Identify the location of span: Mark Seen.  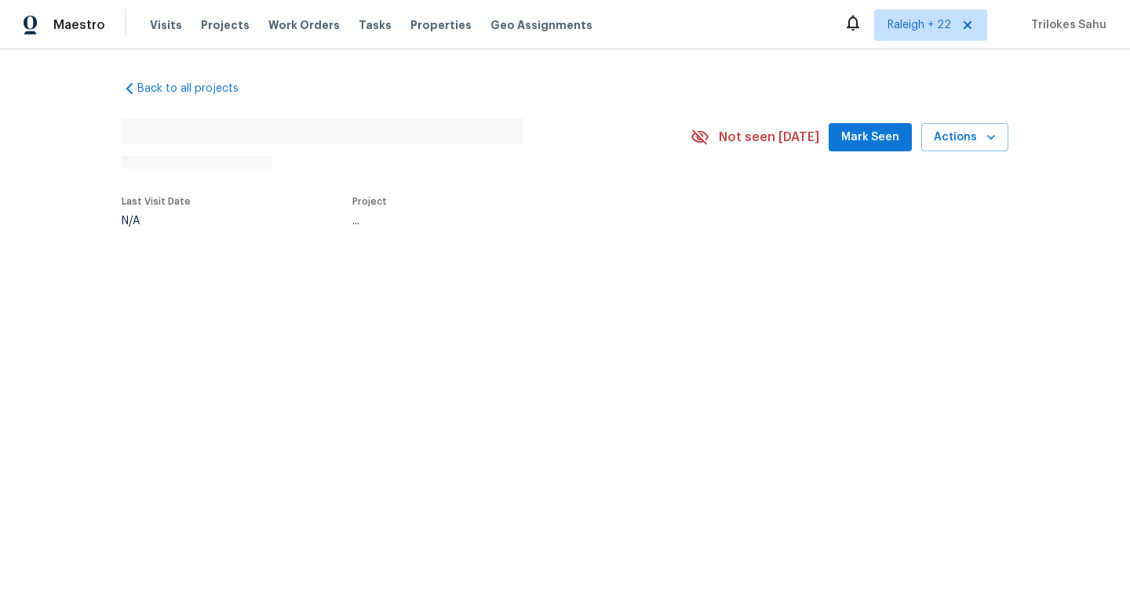
(870, 137).